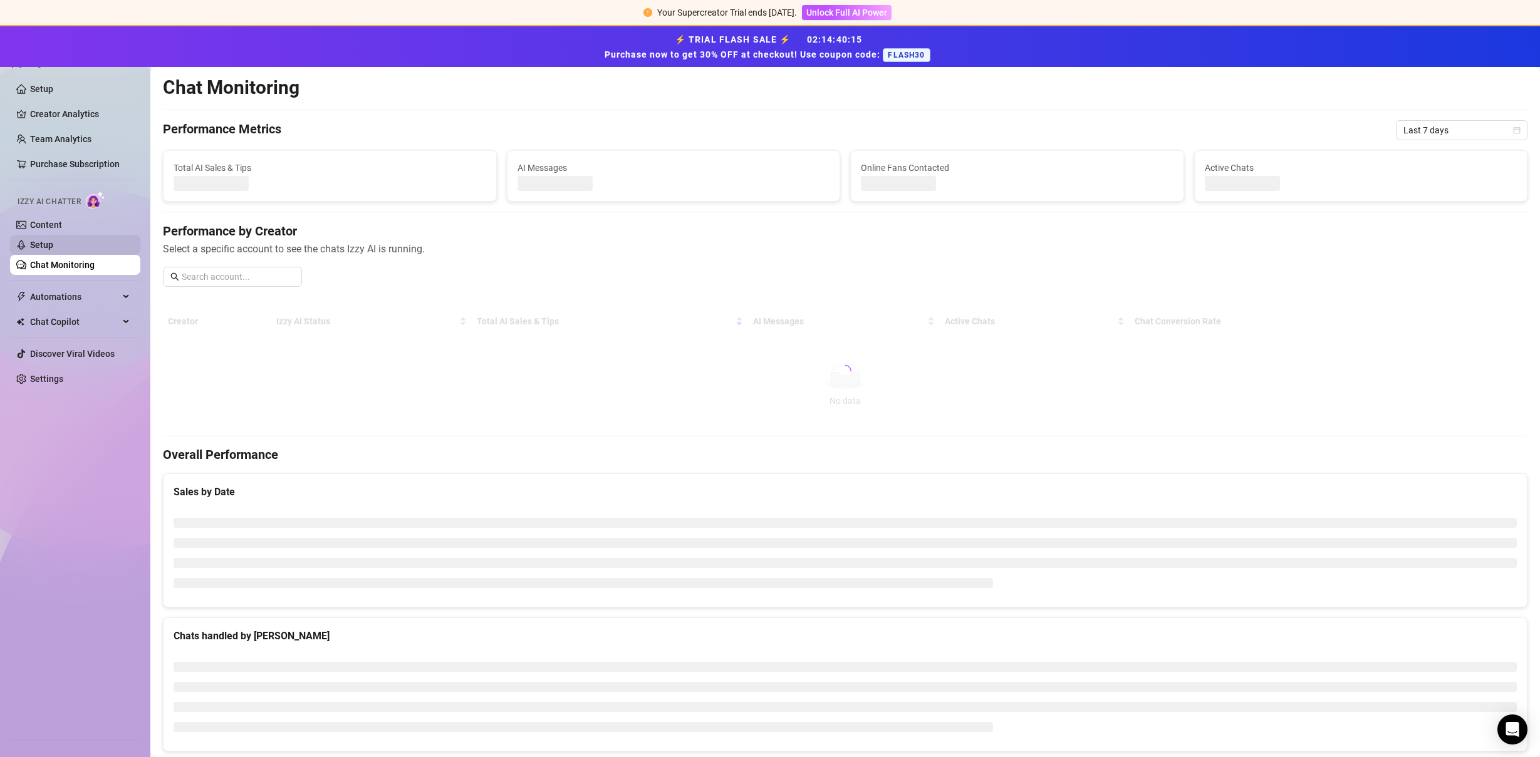 This screenshot has height=757, width=1540. Describe the element at coordinates (1512, 730) in the screenshot. I see `div: Open Intercom Messenger` at that location.